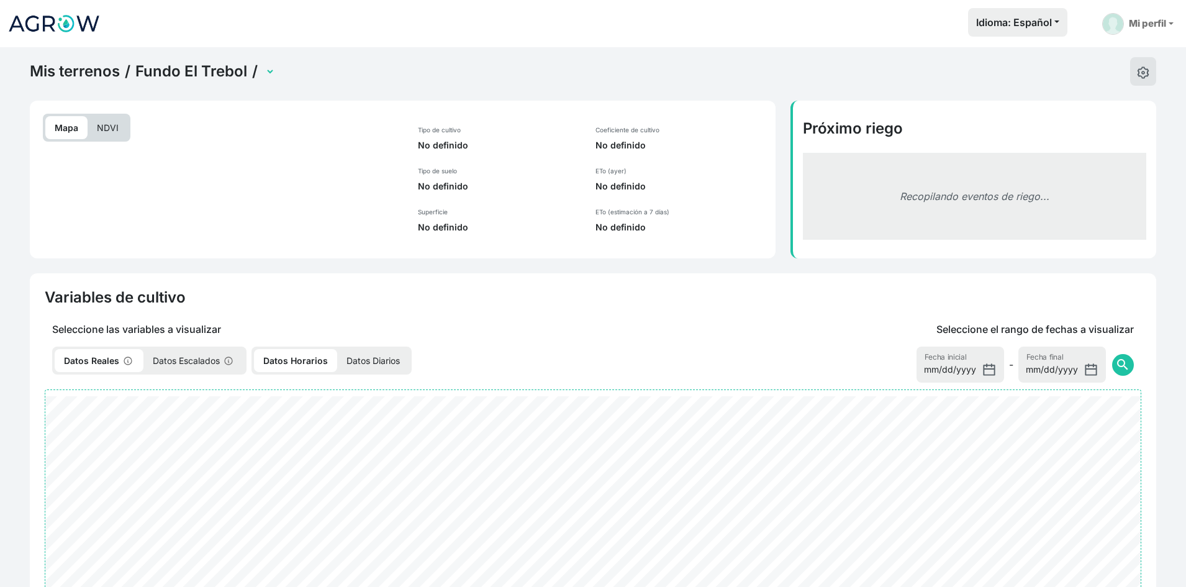  What do you see at coordinates (1143, 73) in the screenshot?
I see `img: edit` at bounding box center [1143, 73].